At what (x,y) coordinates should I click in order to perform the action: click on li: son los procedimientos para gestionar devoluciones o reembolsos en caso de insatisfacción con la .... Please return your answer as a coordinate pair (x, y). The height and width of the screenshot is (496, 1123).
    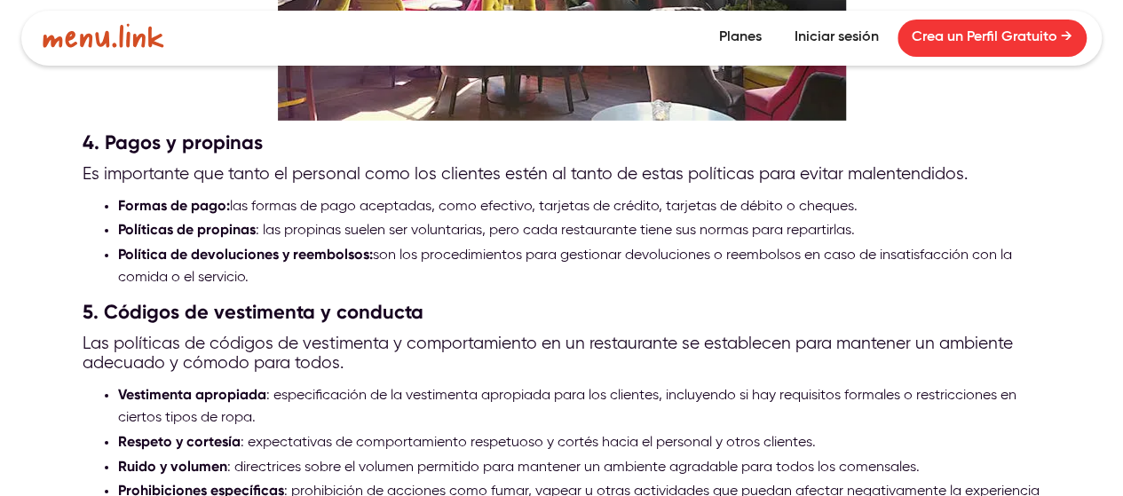
    Looking at the image, I should click on (580, 266).